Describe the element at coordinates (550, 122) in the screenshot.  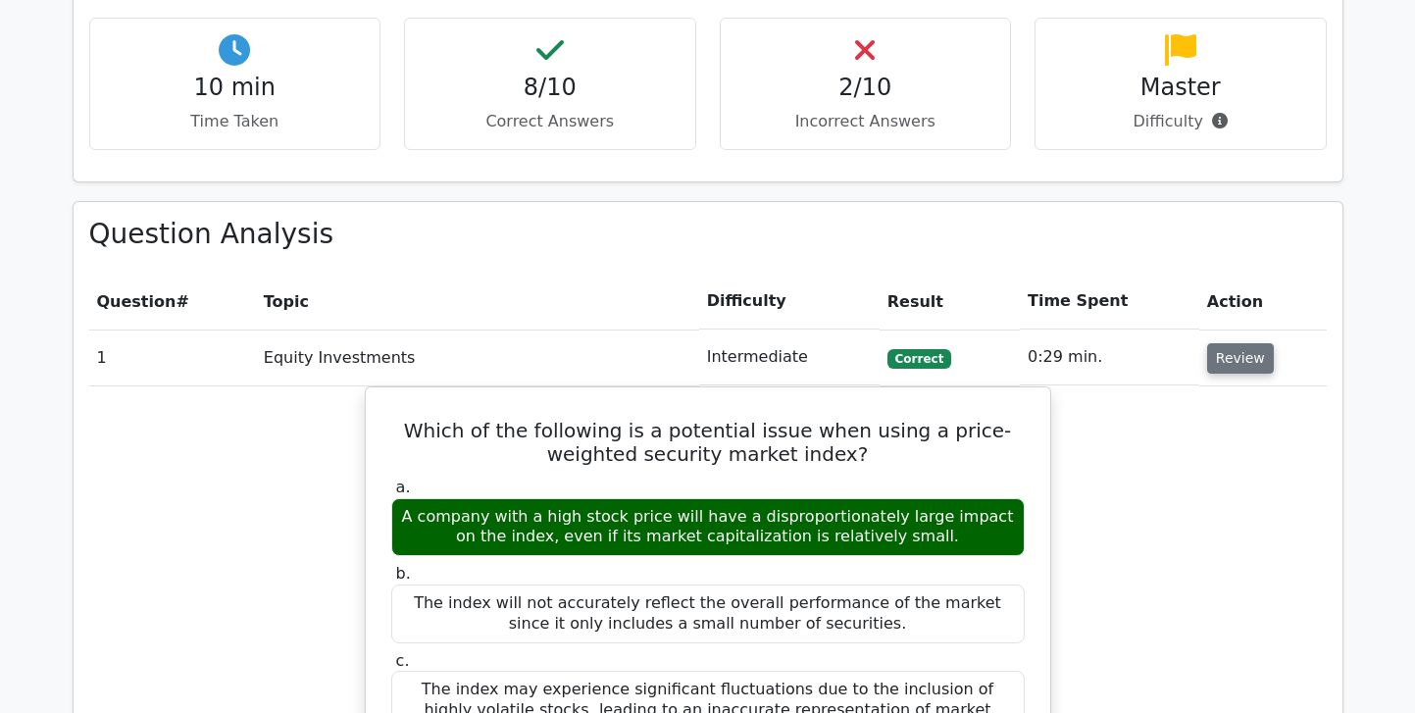
I see `p: Correct Answers` at that location.